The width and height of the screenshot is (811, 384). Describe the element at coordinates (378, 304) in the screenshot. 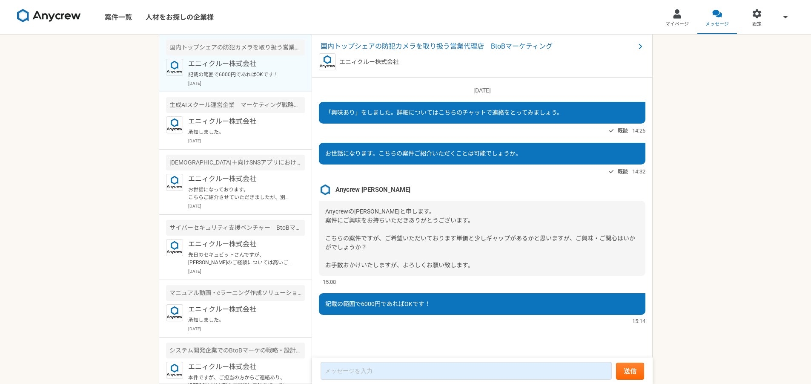

I see `span: 記載の範囲で6000円であればOKです！` at that location.